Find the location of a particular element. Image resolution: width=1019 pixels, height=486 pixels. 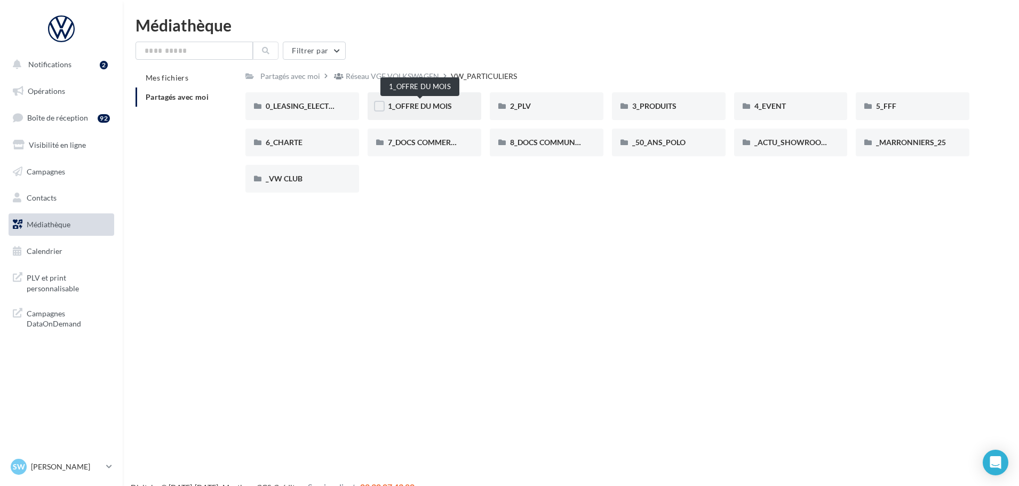

div: Réseau VGF VOLKSWAGEN is located at coordinates (392, 76).